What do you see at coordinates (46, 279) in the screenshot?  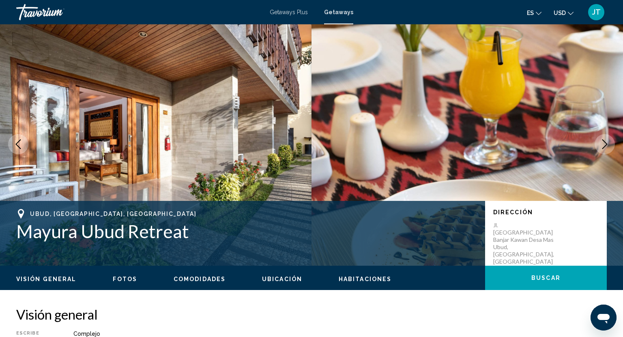 I see `button: Visión general` at bounding box center [46, 279].